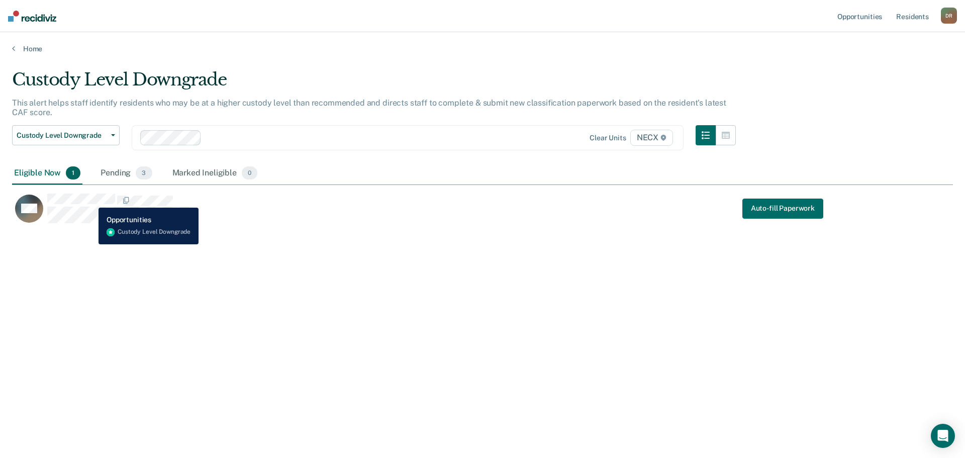 This screenshot has width=965, height=458. What do you see at coordinates (782, 208) in the screenshot?
I see `a: Navigate to form link` at bounding box center [782, 208].